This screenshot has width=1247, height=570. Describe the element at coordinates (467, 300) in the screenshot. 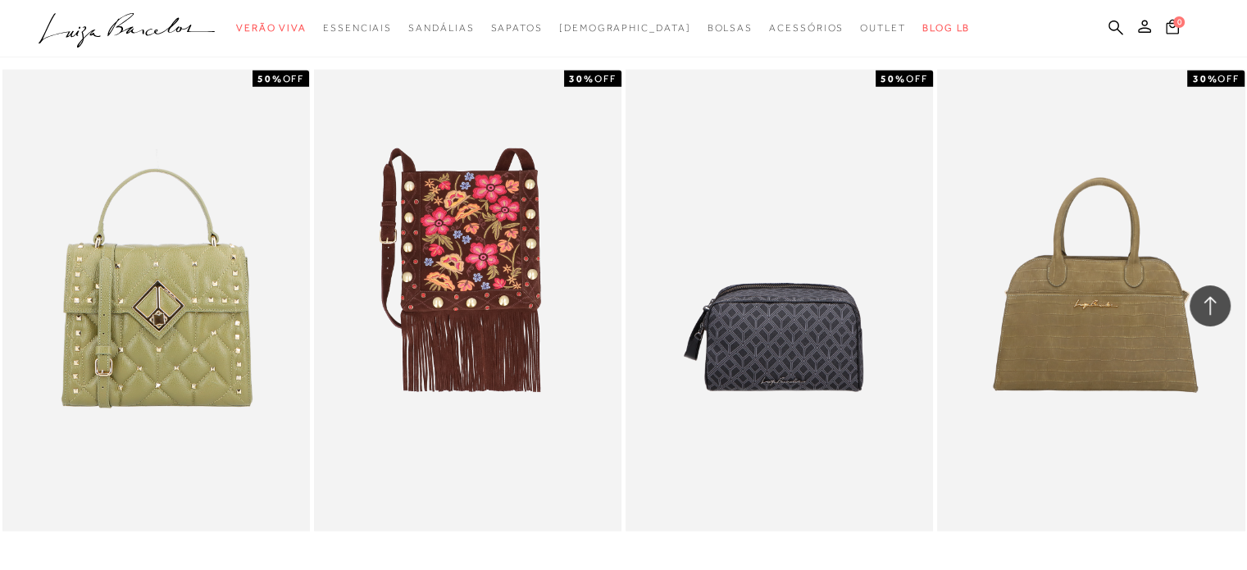

I see `a: BOLSA CROSSBODY BORDADA EM CAMURÇA CAFÉ DE FRANJAS MÉDIA` at that location.